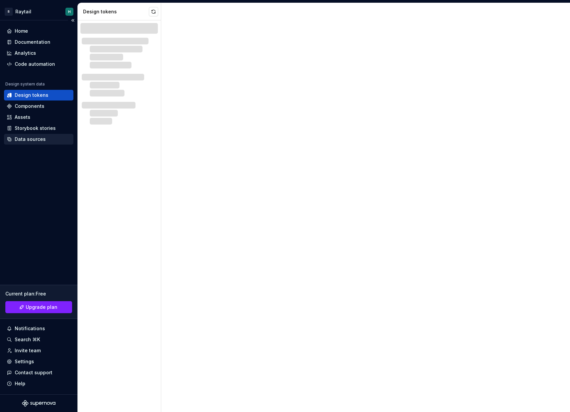 The image size is (570, 412). I want to click on div: Invite team, so click(28, 351).